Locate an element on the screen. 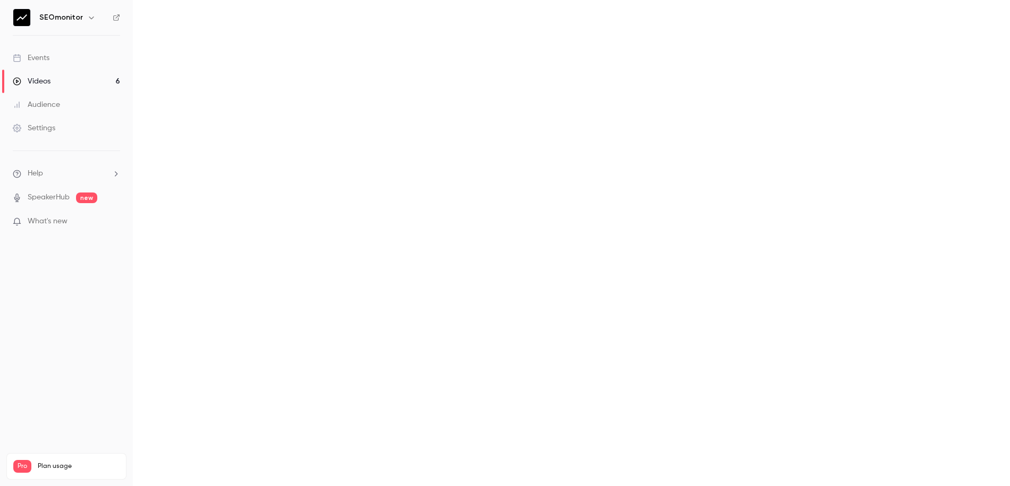 The image size is (1010, 486). span: Plan usage is located at coordinates (79, 466).